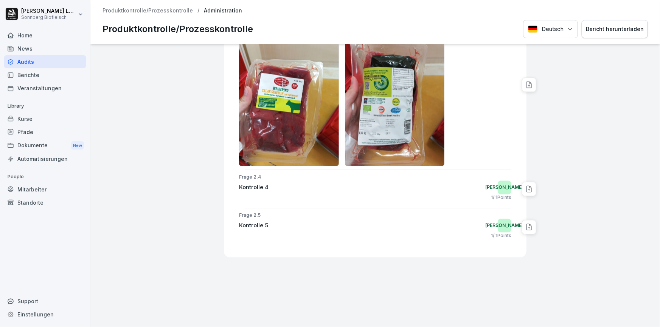 The width and height of the screenshot is (660, 327). I want to click on p: Frage 2.4, so click(375, 178).